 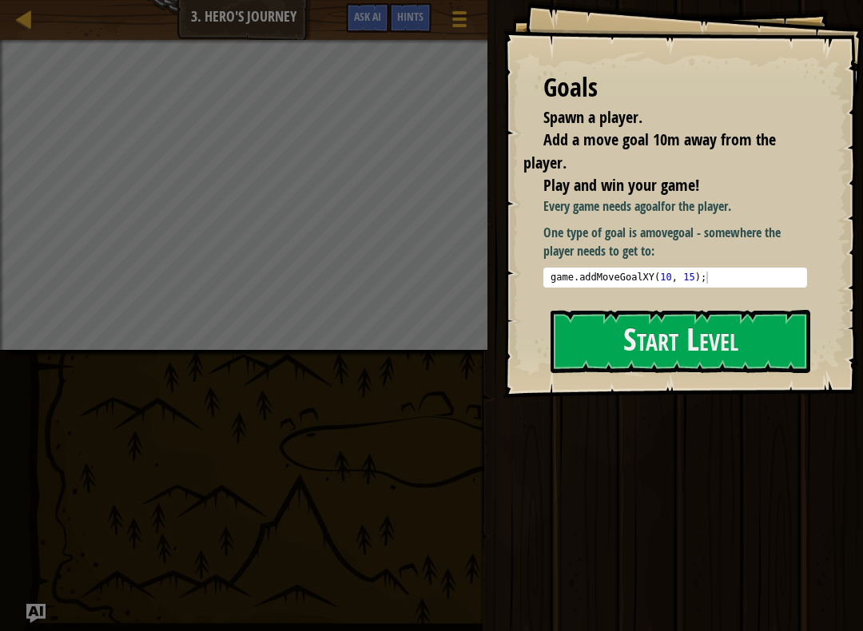 What do you see at coordinates (651, 206) in the screenshot?
I see `strong: goal` at bounding box center [651, 206].